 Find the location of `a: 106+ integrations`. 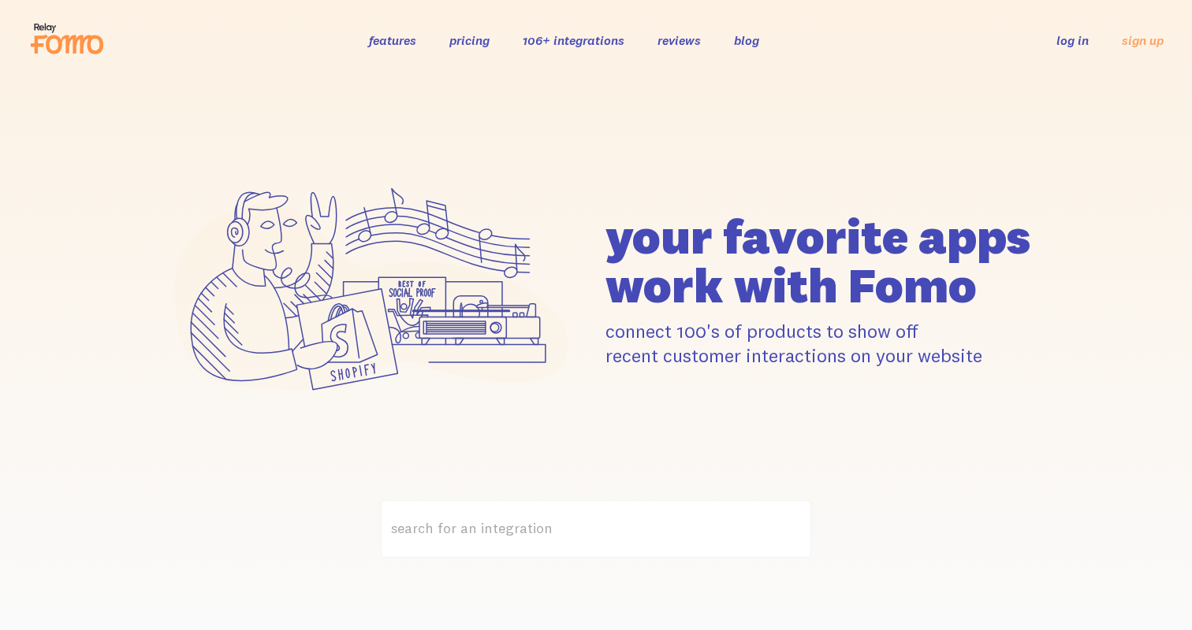

a: 106+ integrations is located at coordinates (573, 40).